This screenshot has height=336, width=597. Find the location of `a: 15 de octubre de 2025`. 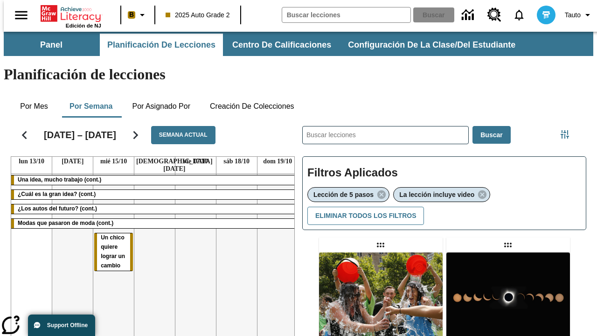

a: 15 de octubre de 2025 is located at coordinates (113, 161).